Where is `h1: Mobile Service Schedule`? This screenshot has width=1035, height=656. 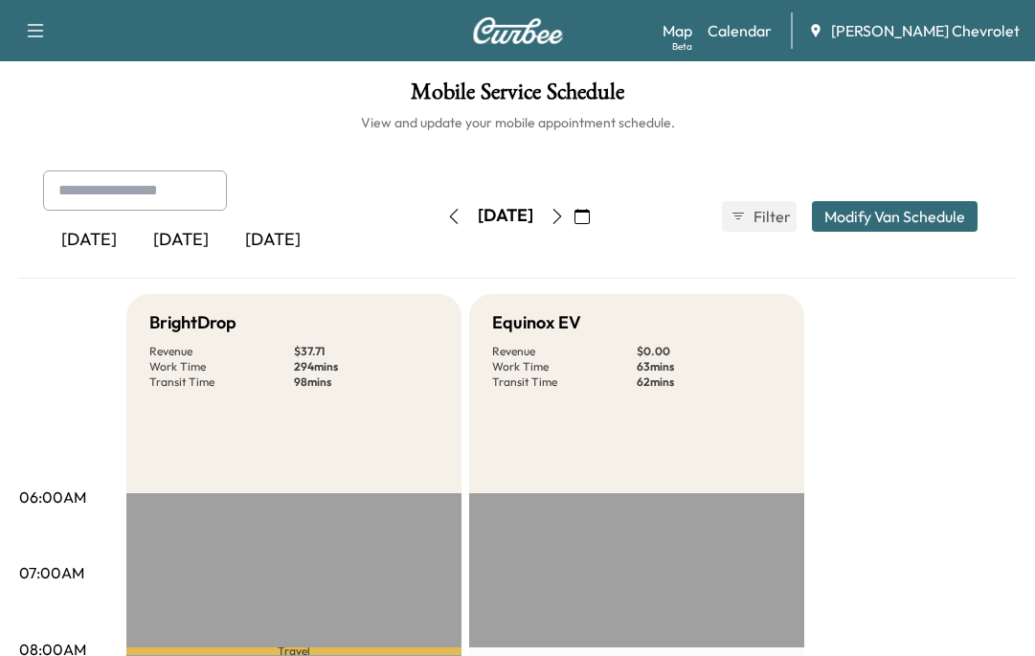 h1: Mobile Service Schedule is located at coordinates (517, 97).